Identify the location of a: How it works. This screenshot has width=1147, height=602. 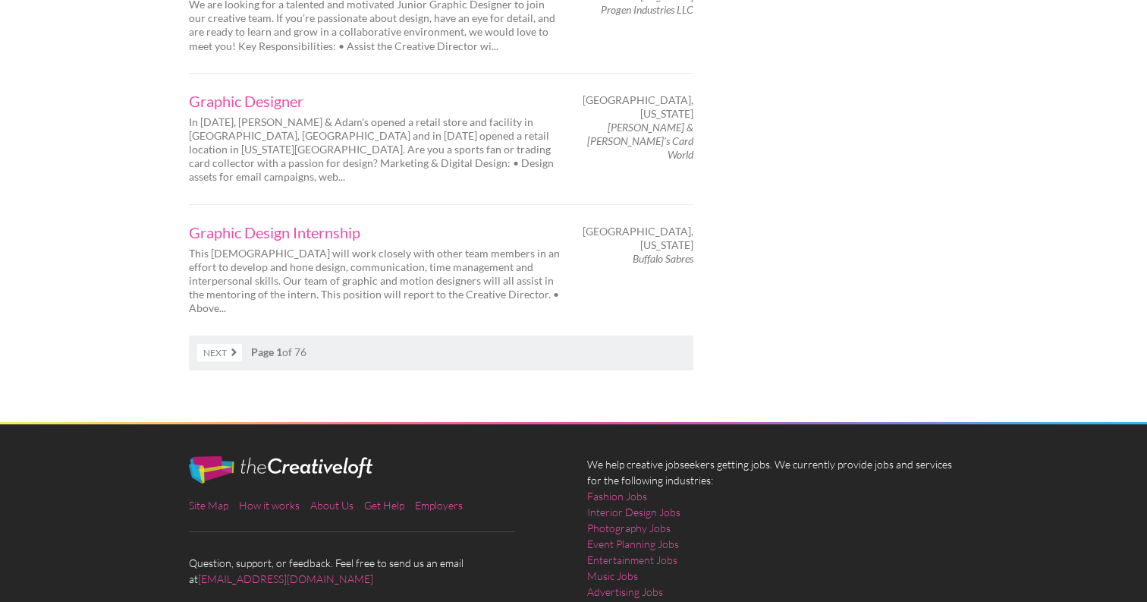
(269, 504).